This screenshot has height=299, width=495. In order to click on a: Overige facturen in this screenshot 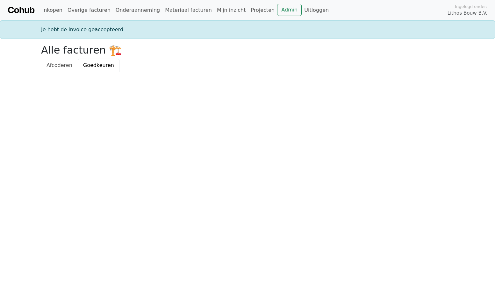, I will do `click(89, 10)`.